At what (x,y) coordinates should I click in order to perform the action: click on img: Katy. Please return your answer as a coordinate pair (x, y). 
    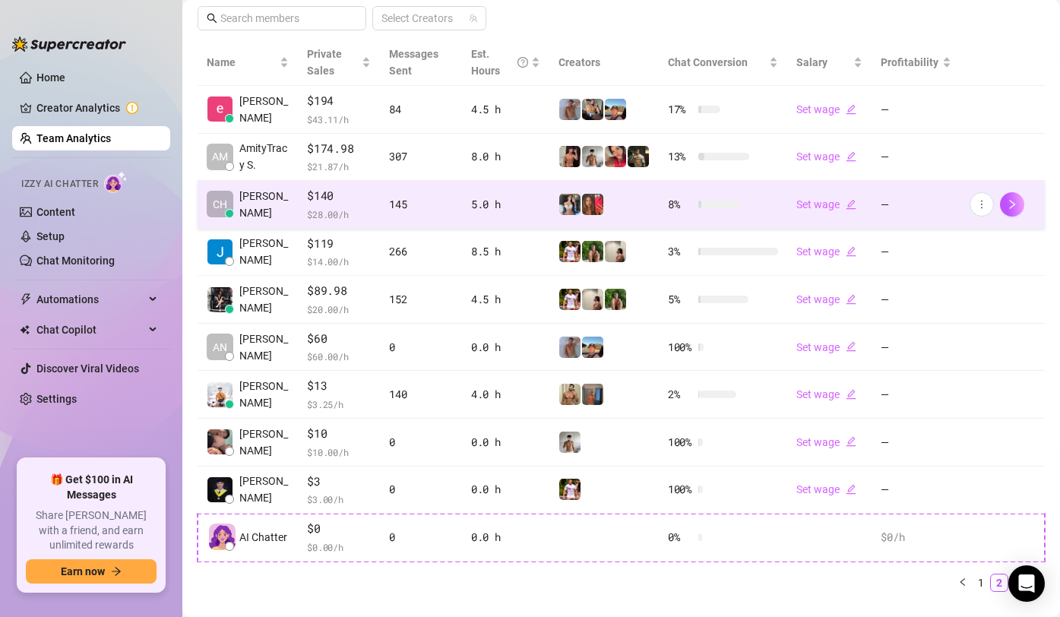
    Looking at the image, I should click on (570, 204).